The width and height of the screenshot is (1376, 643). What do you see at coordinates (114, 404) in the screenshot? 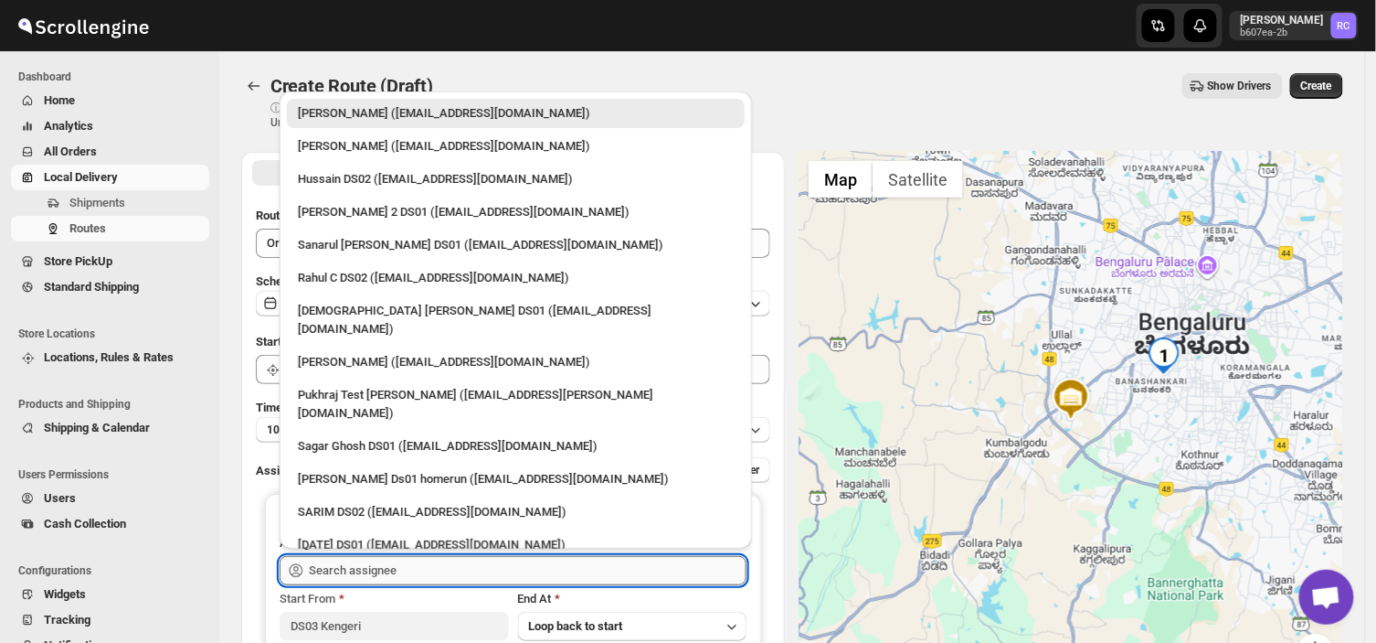
I see `span: Products and Shipping` at bounding box center [114, 404].